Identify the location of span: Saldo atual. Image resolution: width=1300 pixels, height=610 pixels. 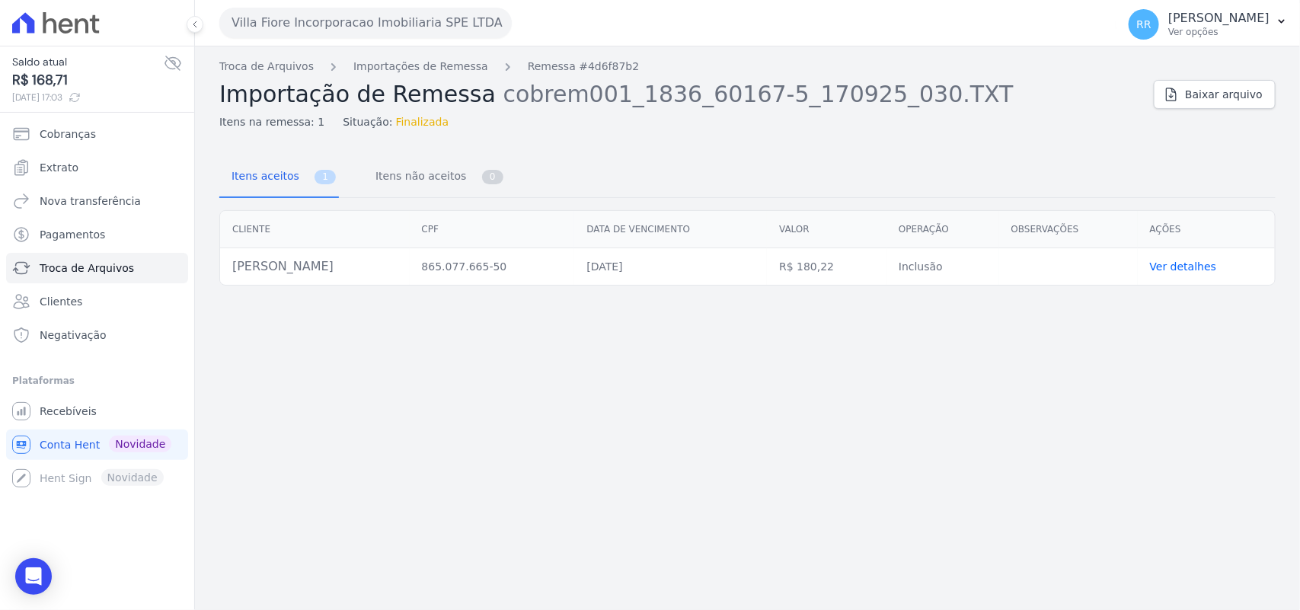
(88, 62).